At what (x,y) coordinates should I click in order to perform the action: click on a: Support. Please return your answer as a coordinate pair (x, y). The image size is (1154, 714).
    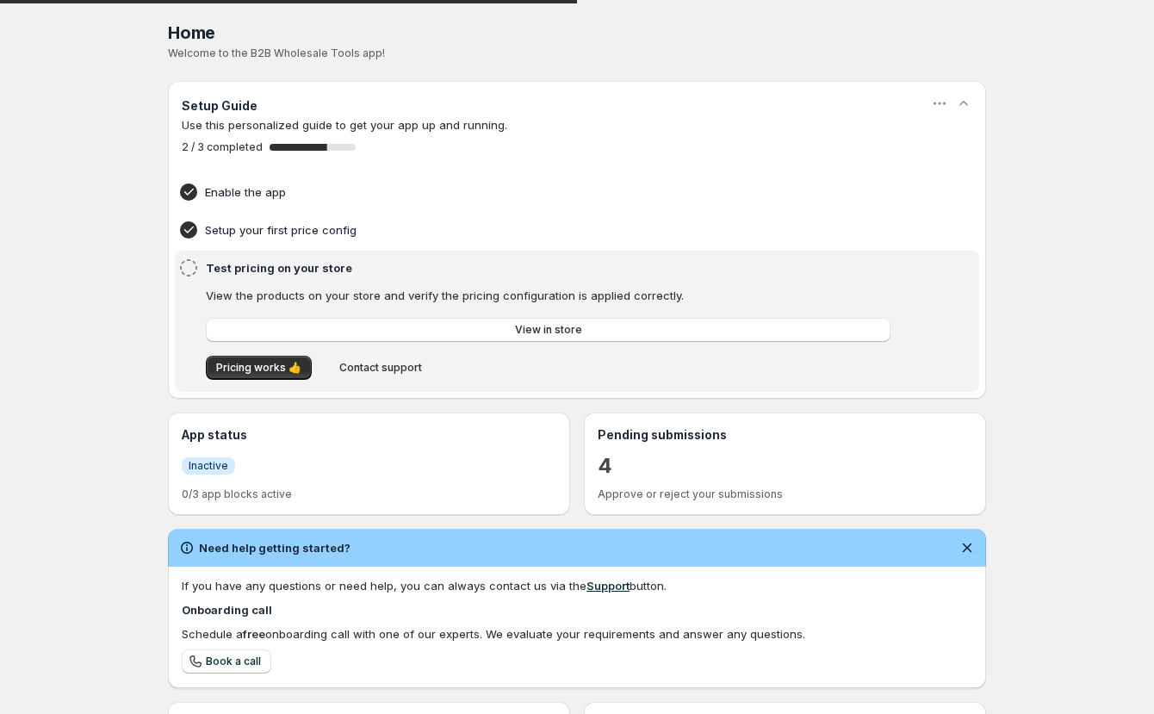
    Looking at the image, I should click on (608, 586).